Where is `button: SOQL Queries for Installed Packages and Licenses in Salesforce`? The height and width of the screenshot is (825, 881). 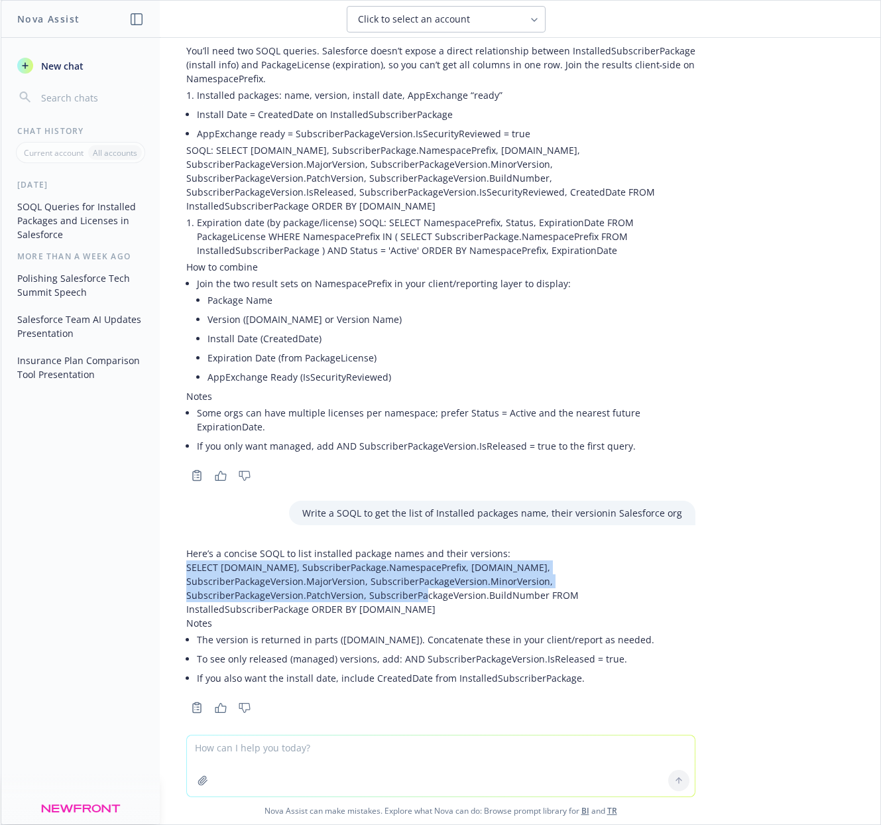
button: SOQL Queries for Installed Packages and Licenses in Salesforce is located at coordinates (80, 220).